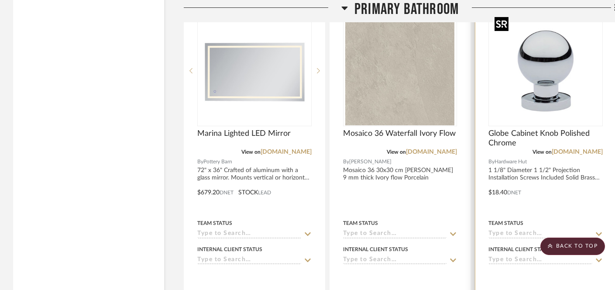  I want to click on img: Globe Cabinet Knob Polished Chrome, so click(545, 71).